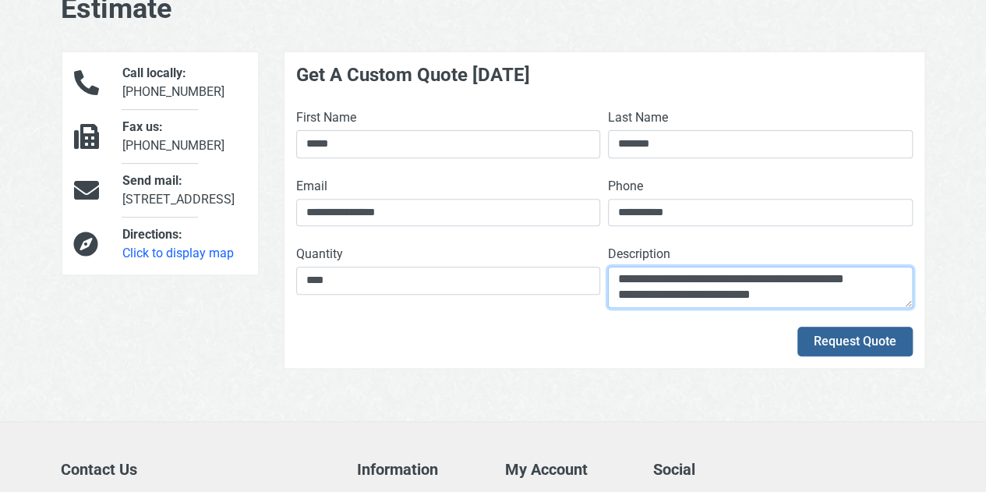 This screenshot has height=492, width=986. I want to click on h5: My Account, so click(567, 469).